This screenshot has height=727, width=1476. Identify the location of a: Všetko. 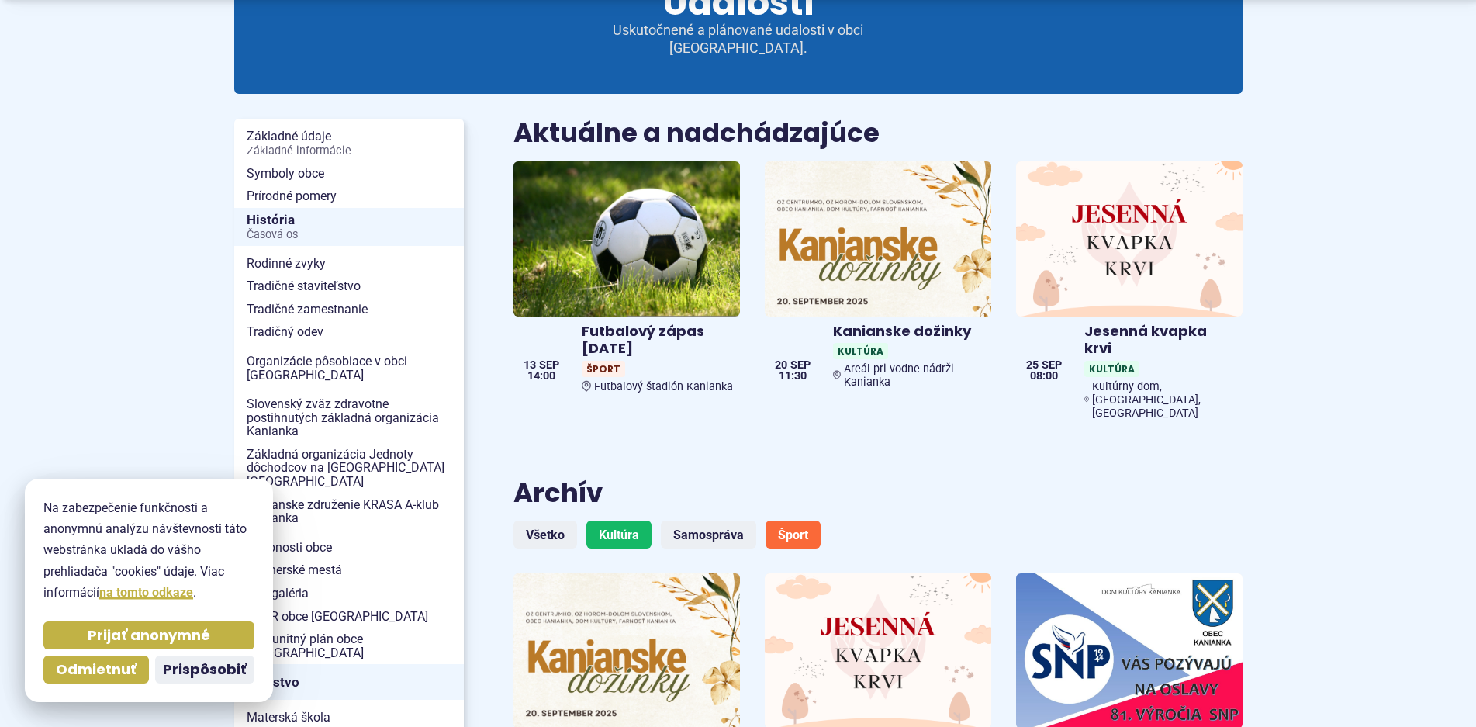
(545, 535).